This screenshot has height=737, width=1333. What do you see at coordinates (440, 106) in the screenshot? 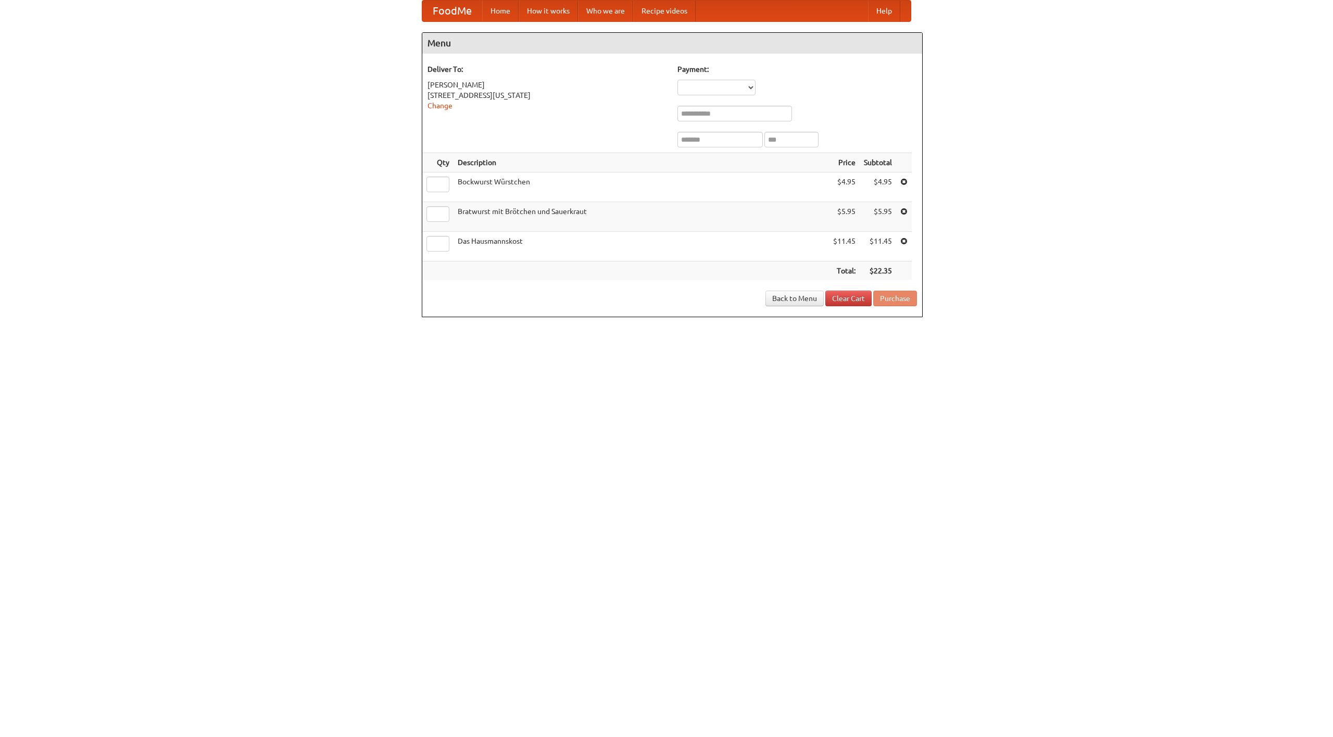
I see `a: Change` at bounding box center [440, 106].